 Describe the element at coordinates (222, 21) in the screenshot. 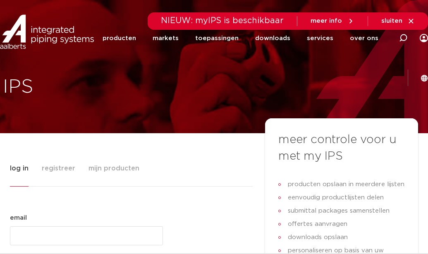

I see `span: NIEUW: myIPS is beschikbaar` at that location.